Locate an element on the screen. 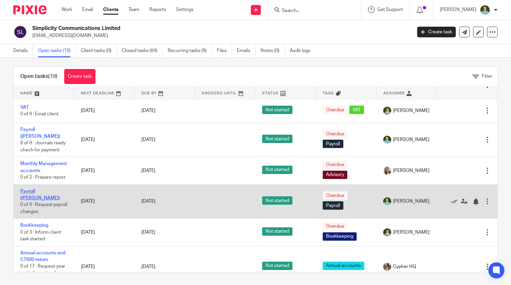  span: Cypher HQ is located at coordinates (405, 266).